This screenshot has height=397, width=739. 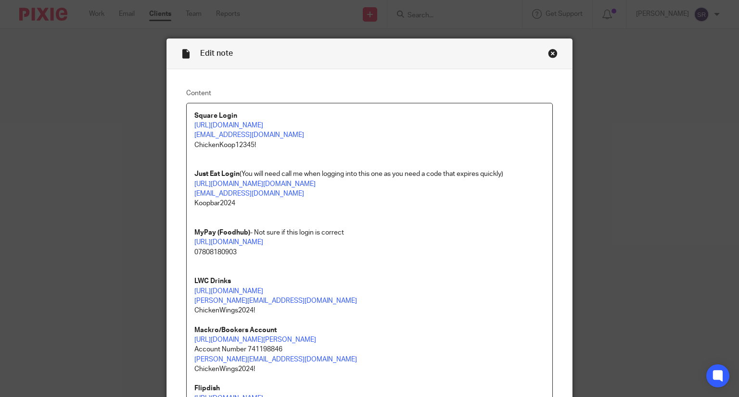 I want to click on p: ChickenKoop12345!, so click(x=370, y=145).